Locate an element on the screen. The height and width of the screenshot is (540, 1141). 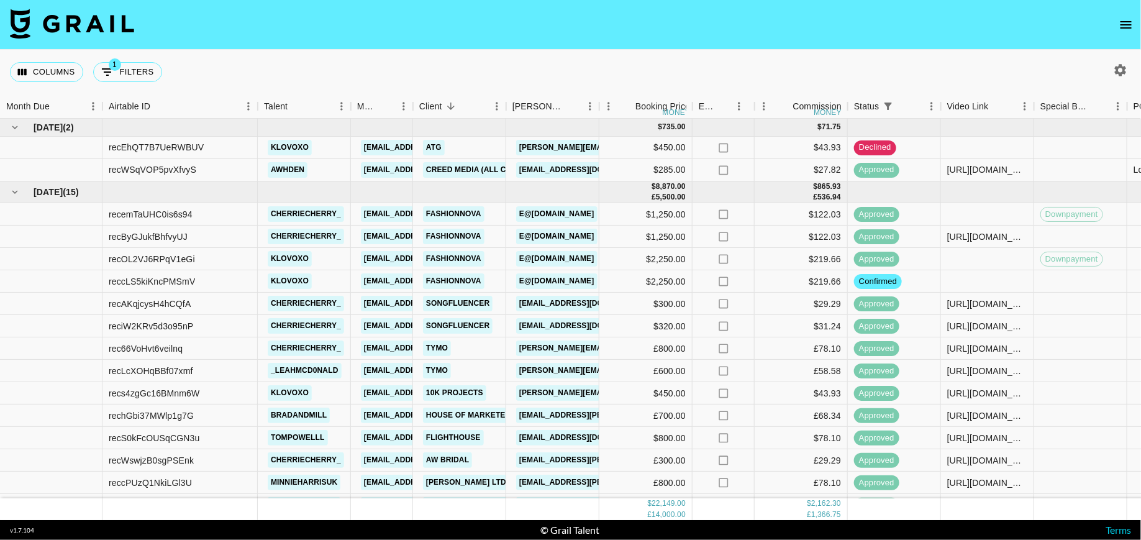
div: Client is located at coordinates (460, 106).